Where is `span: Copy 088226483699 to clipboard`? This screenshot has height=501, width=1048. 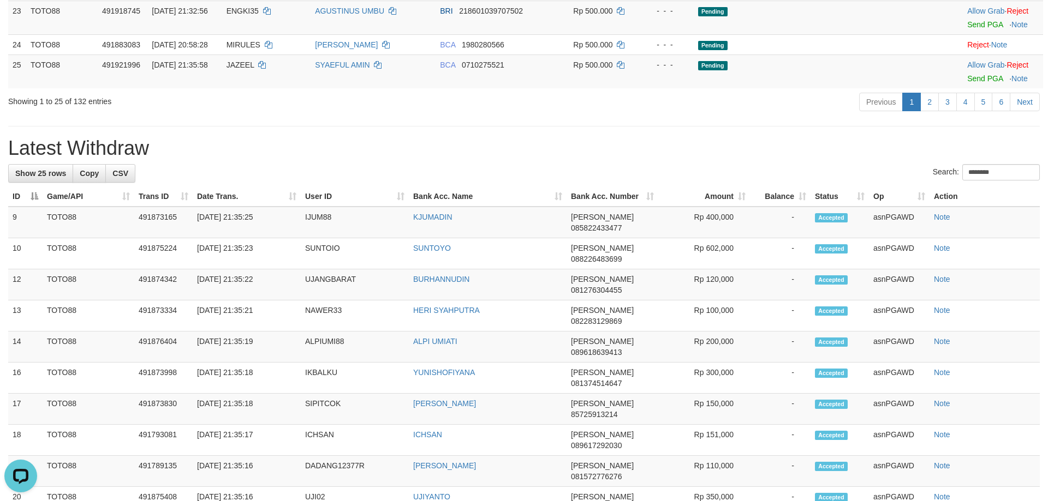 span: Copy 088226483699 to clipboard is located at coordinates (596, 259).